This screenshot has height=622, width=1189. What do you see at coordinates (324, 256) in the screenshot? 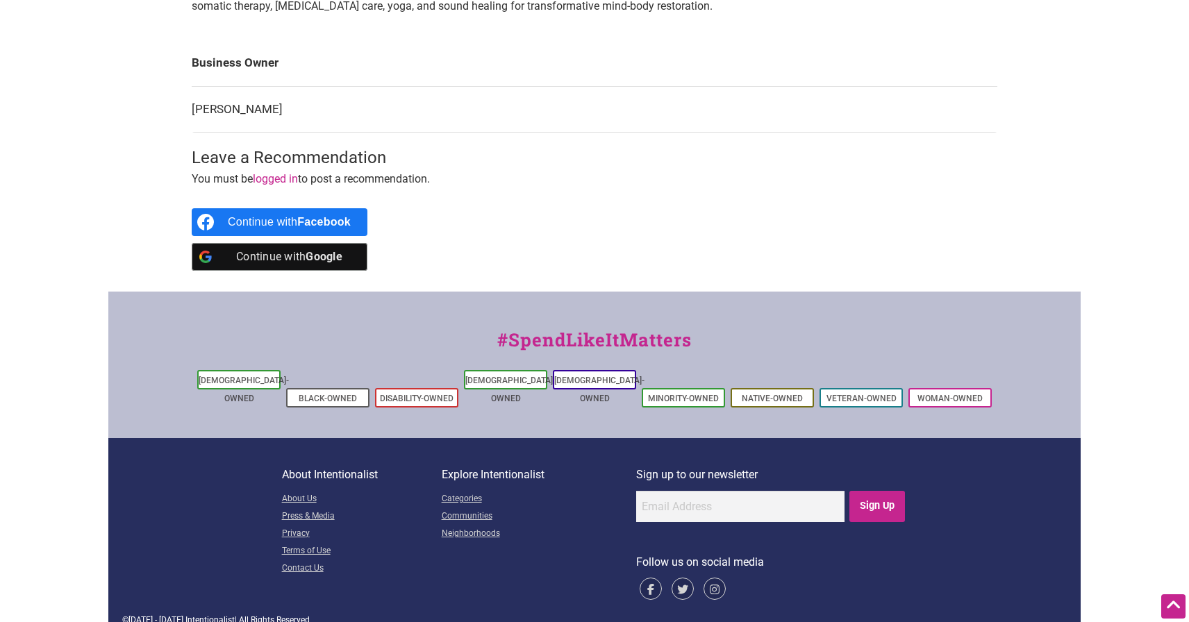
I see `b: Google` at bounding box center [324, 256].